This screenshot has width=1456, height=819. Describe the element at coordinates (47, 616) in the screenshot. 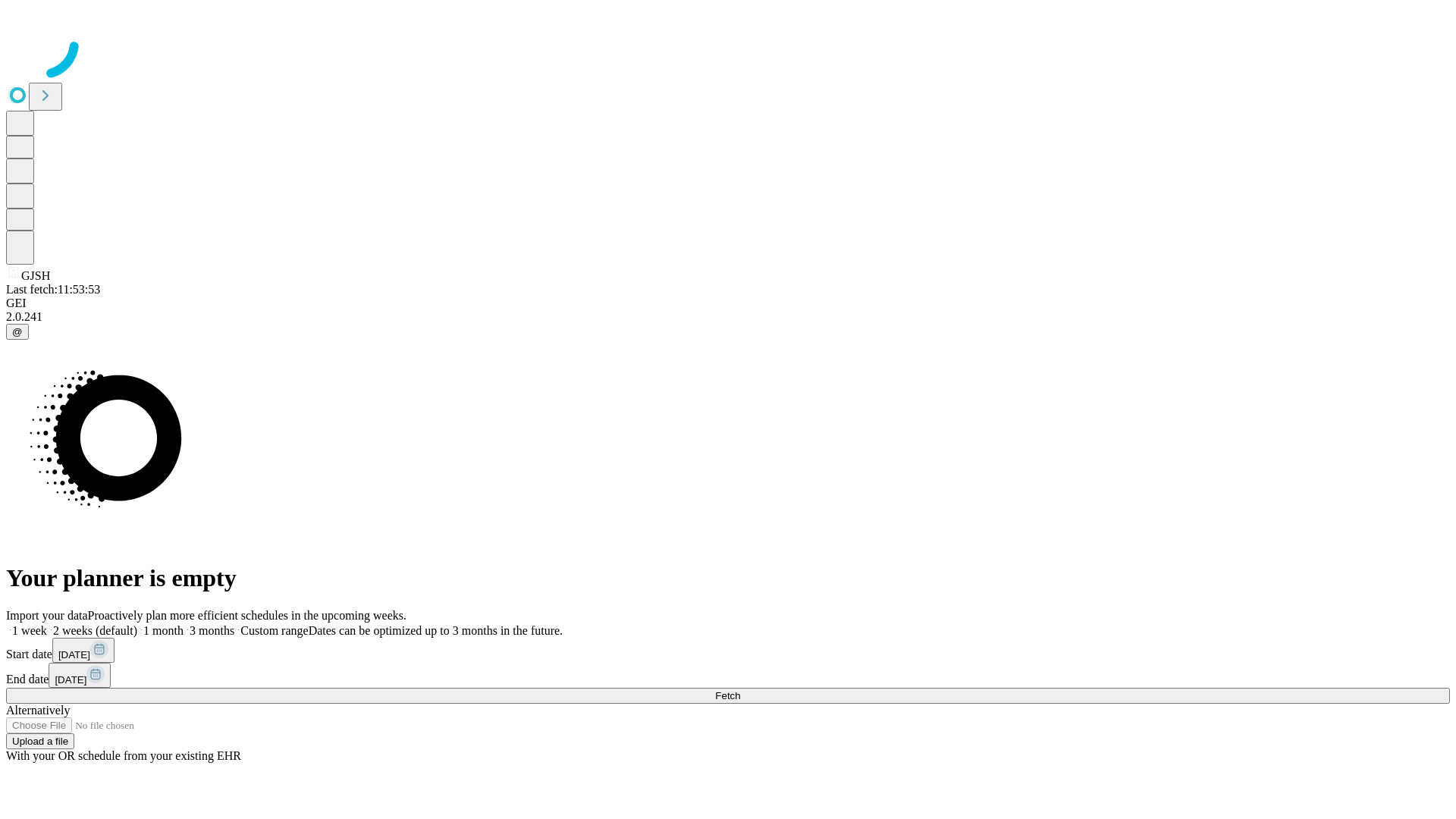

I see `span: Import your data` at that location.